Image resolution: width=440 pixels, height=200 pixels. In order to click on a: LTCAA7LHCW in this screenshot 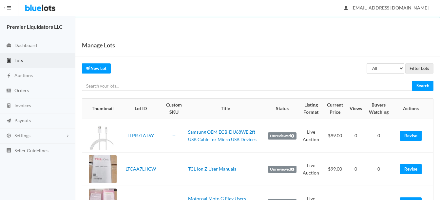, I will do `click(140, 169)`.